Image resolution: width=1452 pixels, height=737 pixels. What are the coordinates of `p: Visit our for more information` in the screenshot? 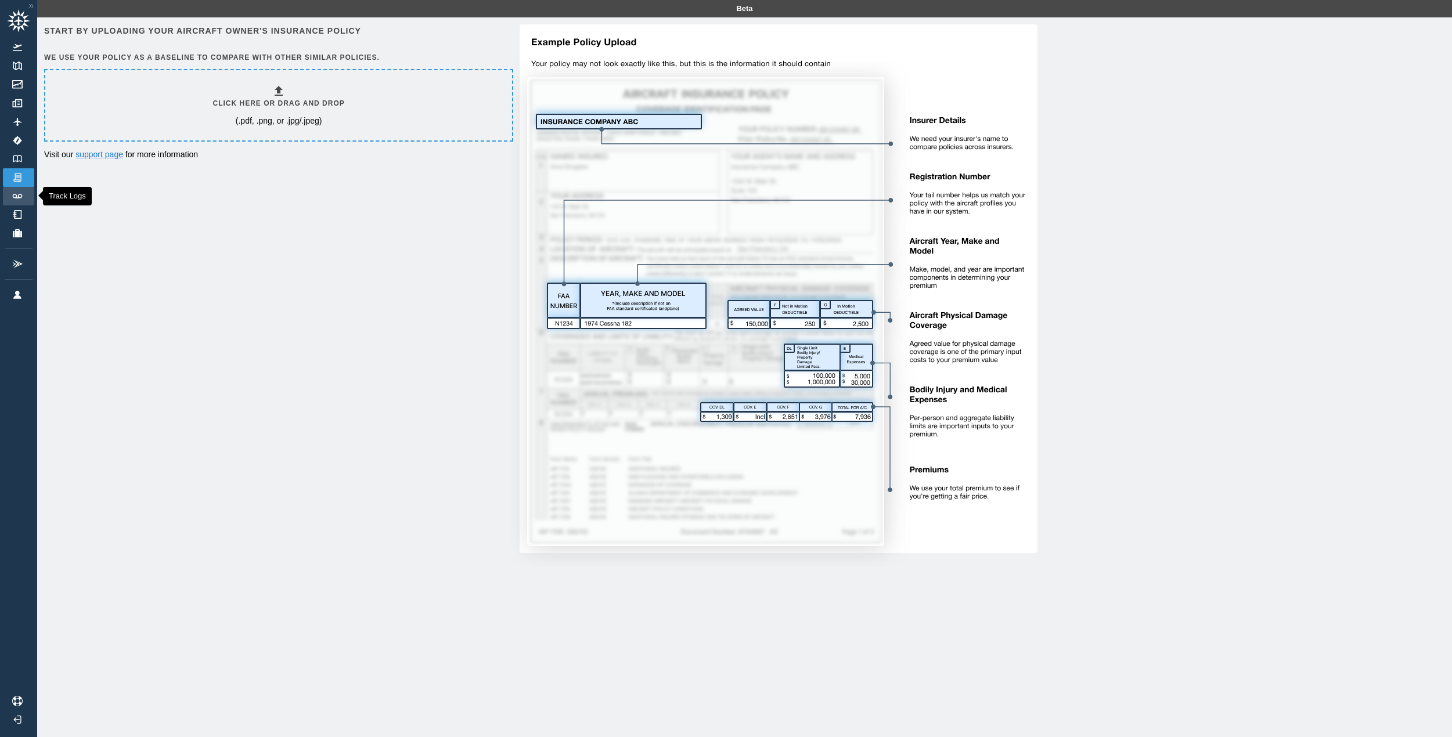 It's located at (277, 154).